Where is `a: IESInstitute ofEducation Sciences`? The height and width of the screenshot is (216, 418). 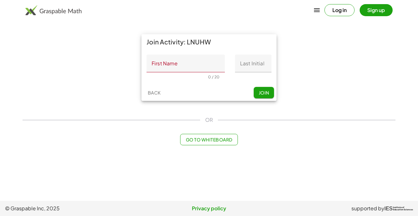
a: IESInstitute ofEducation Sciences is located at coordinates (399, 208).